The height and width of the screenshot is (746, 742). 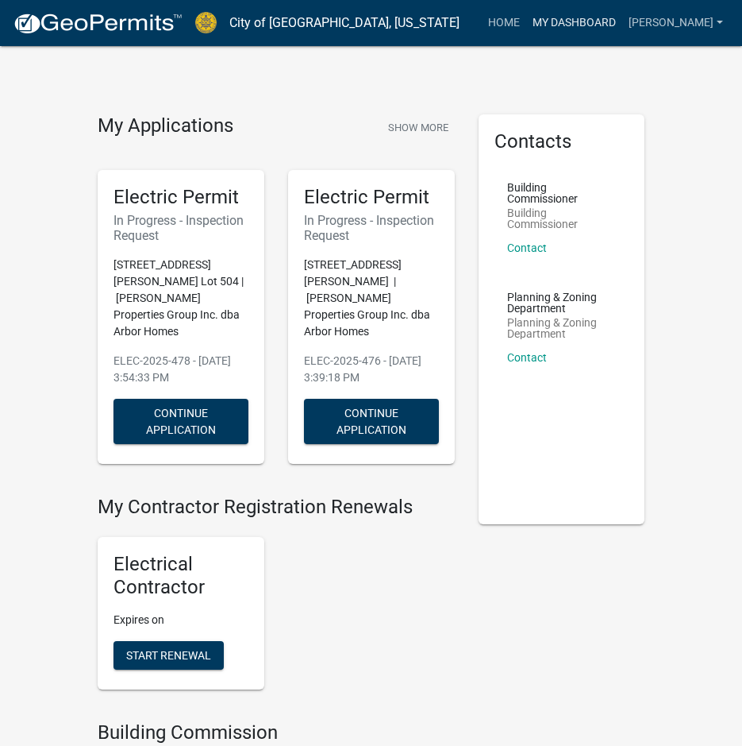 I want to click on span: Start Renewal, so click(x=168, y=655).